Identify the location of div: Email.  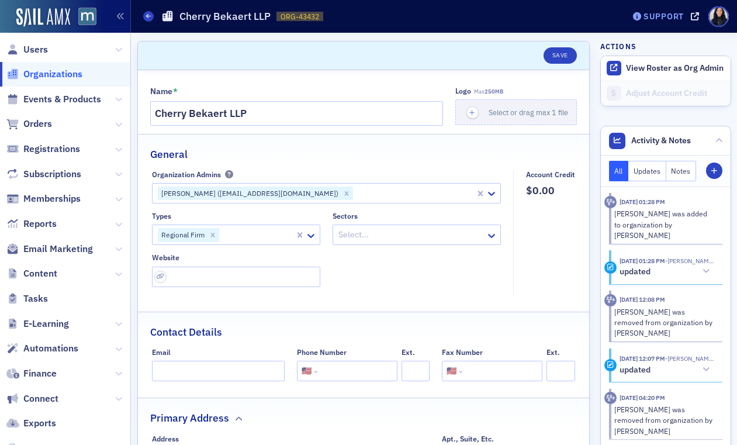
(161, 352).